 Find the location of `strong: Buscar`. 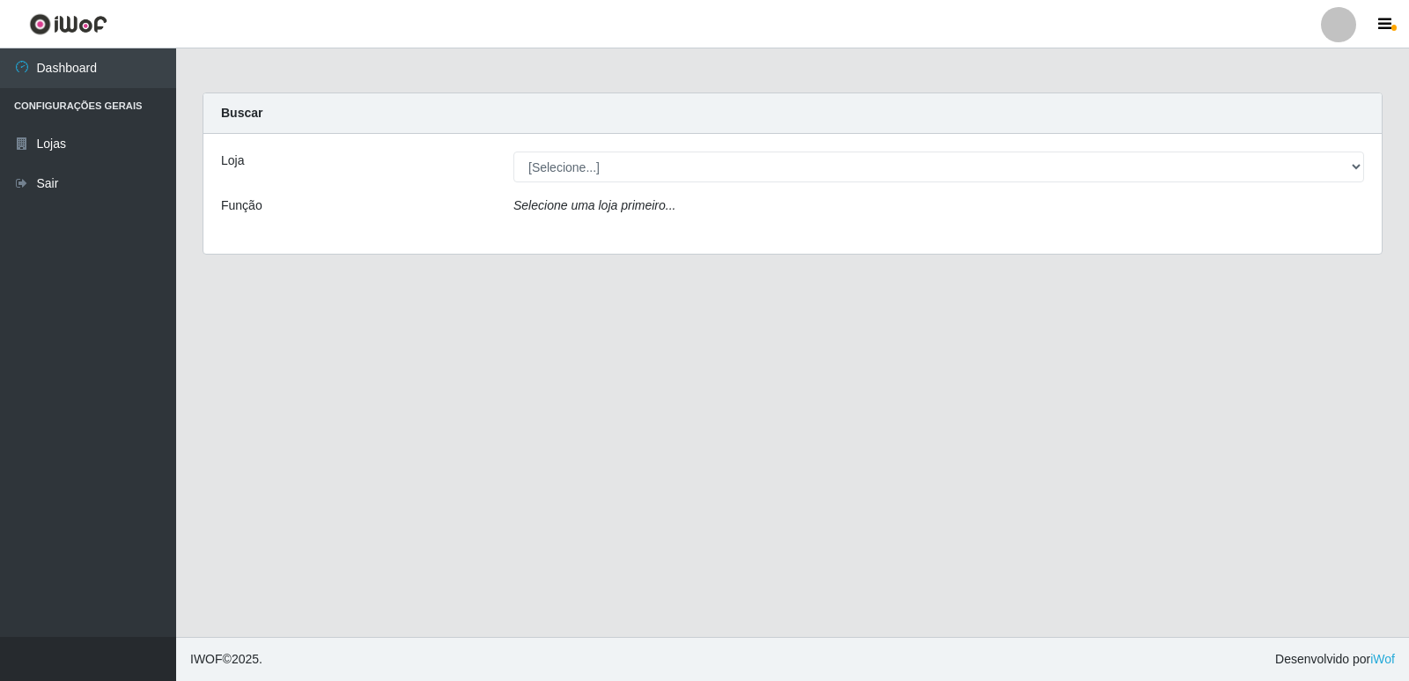

strong: Buscar is located at coordinates (241, 113).